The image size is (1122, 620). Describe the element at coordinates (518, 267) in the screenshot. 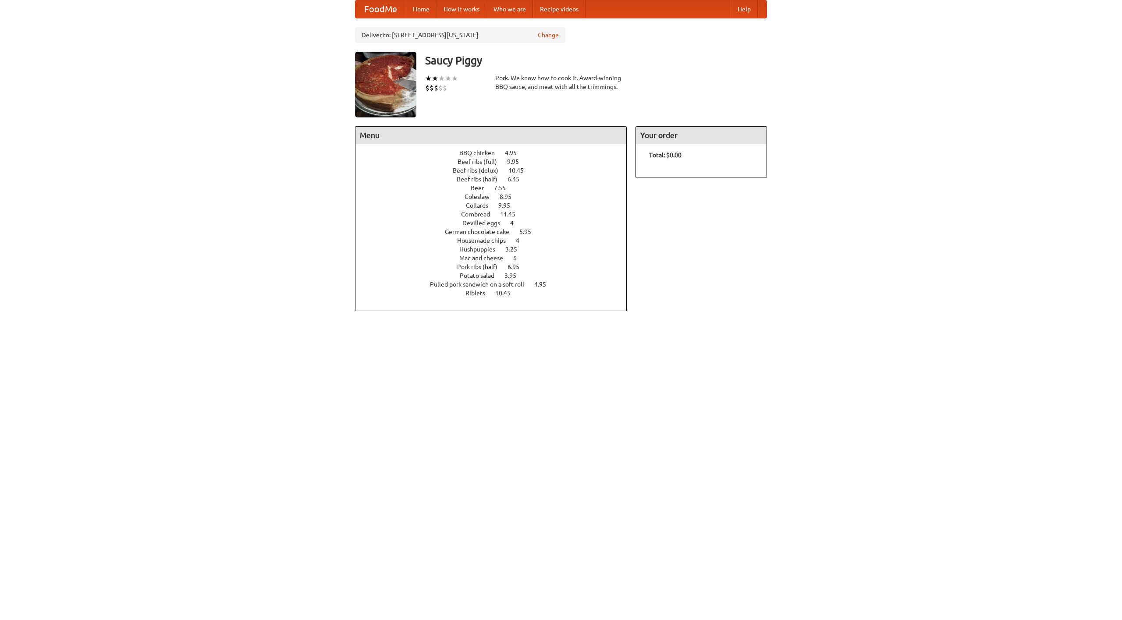

I see `span: 6.95` at that location.